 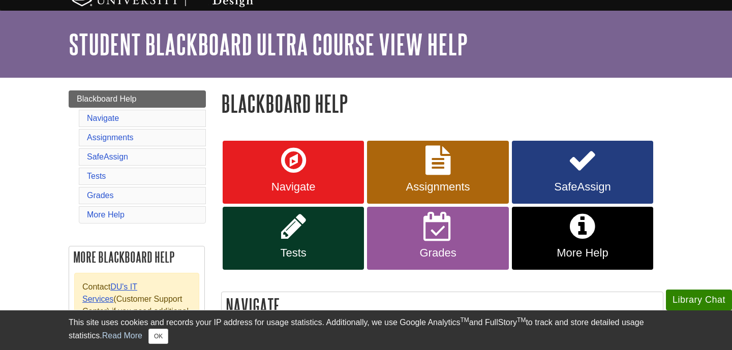 What do you see at coordinates (699, 300) in the screenshot?
I see `button: Library Chat` at bounding box center [699, 300].